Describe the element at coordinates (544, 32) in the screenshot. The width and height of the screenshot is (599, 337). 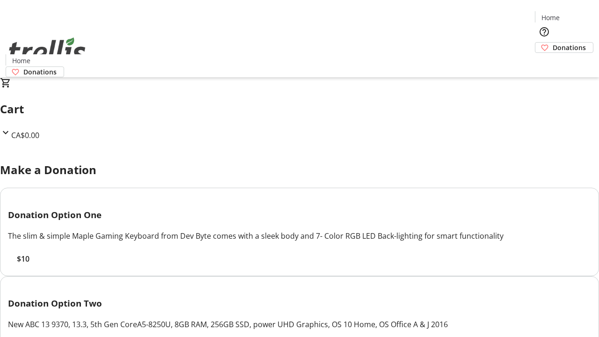
I see `button: Help` at that location.